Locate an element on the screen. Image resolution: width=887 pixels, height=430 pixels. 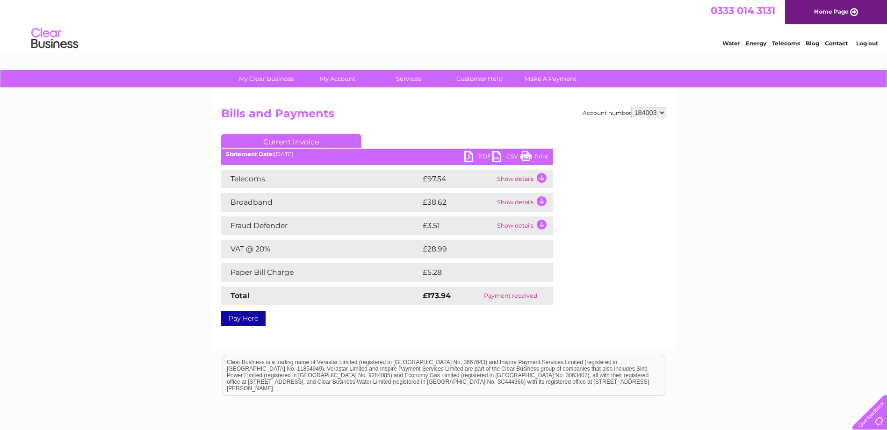
img: logo.png is located at coordinates (55, 38).